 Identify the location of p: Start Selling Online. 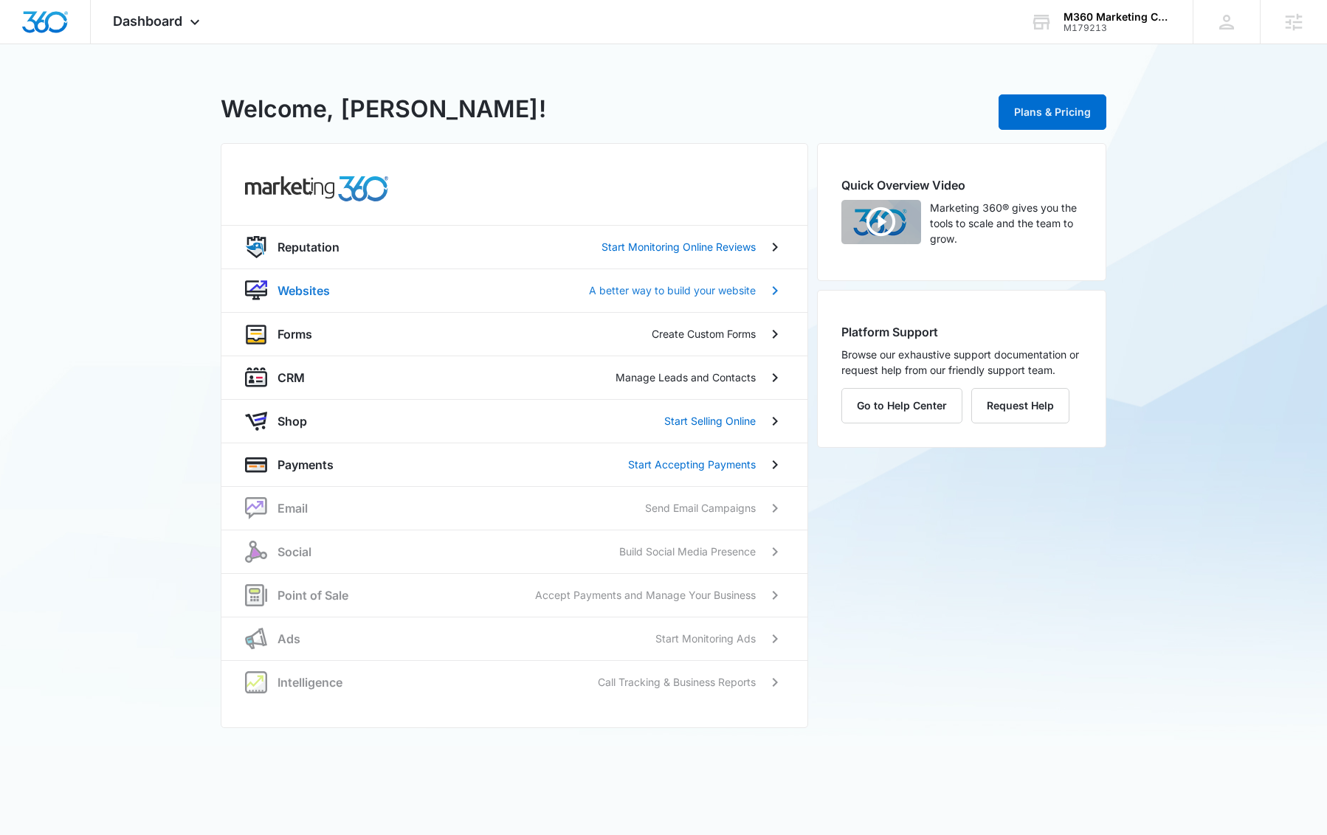
(710, 421).